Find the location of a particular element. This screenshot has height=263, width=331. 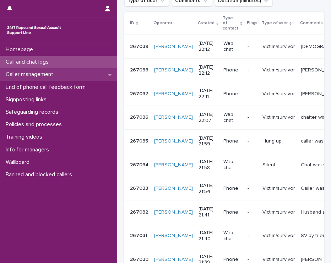

p: Signposting links is located at coordinates (27, 99).